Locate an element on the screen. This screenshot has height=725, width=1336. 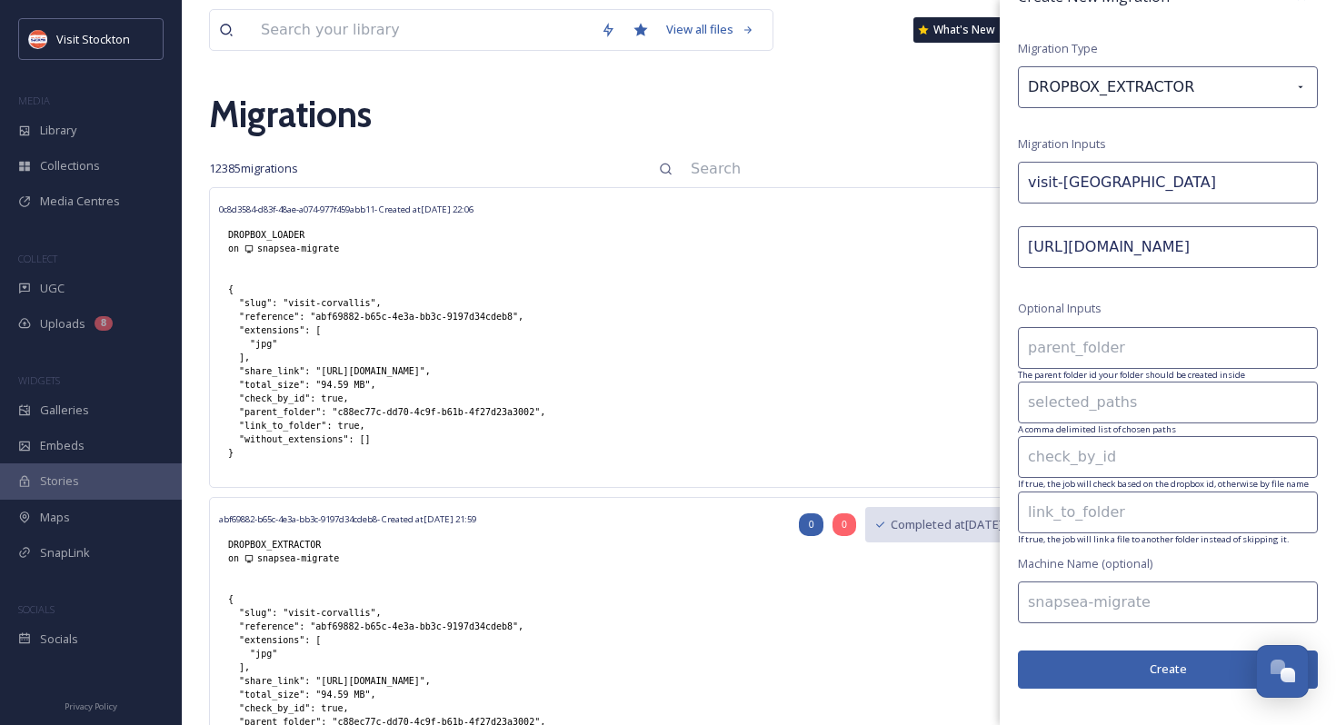
span: The parent folder id your folder should be created inside is located at coordinates (1168, 375).